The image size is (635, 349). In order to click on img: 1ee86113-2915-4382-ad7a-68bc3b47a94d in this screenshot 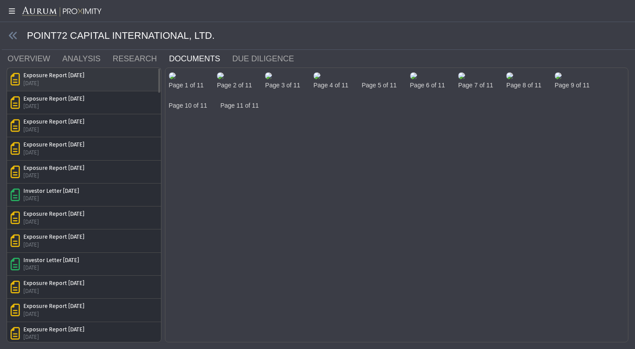, I will do `click(558, 76)`.